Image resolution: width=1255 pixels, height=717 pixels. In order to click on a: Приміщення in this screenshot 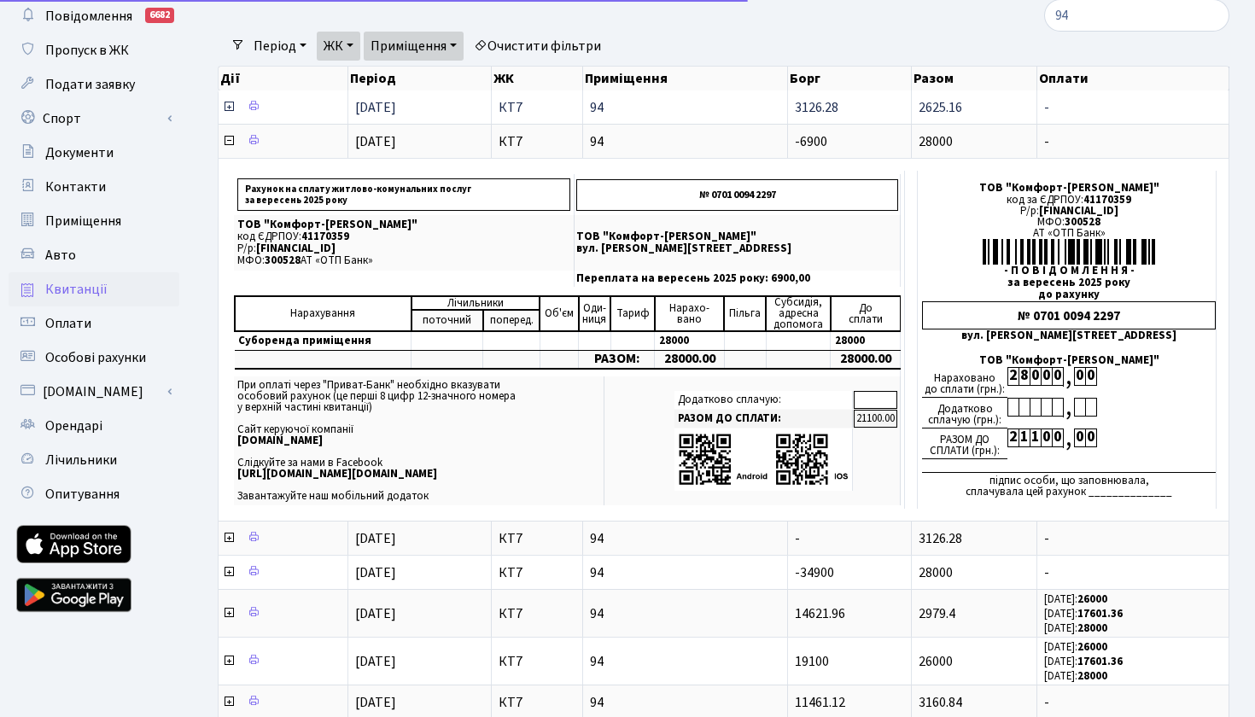, I will do `click(413, 46)`.